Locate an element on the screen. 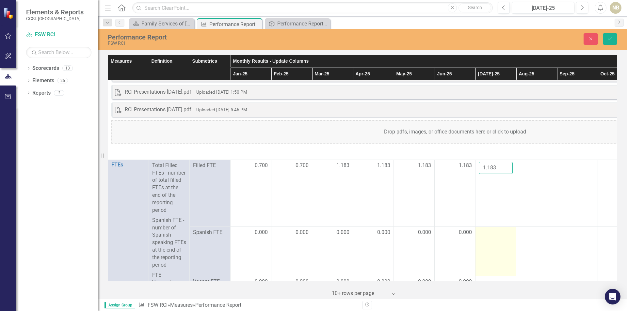 This screenshot has height=311, width=627. span: Search is located at coordinates (475, 8).